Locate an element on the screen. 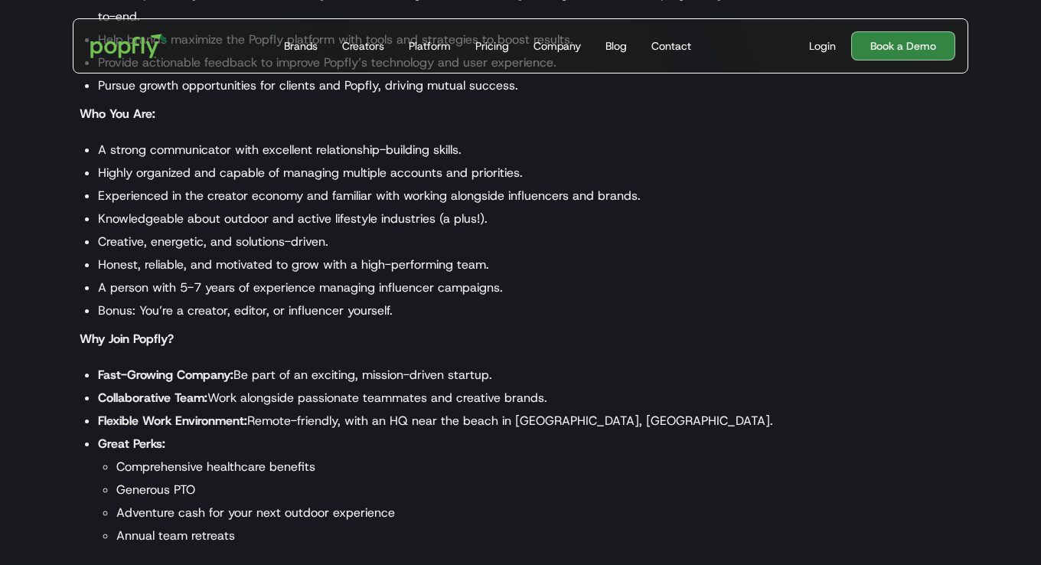 This screenshot has height=565, width=1041. div: Pricing is located at coordinates (492, 46).